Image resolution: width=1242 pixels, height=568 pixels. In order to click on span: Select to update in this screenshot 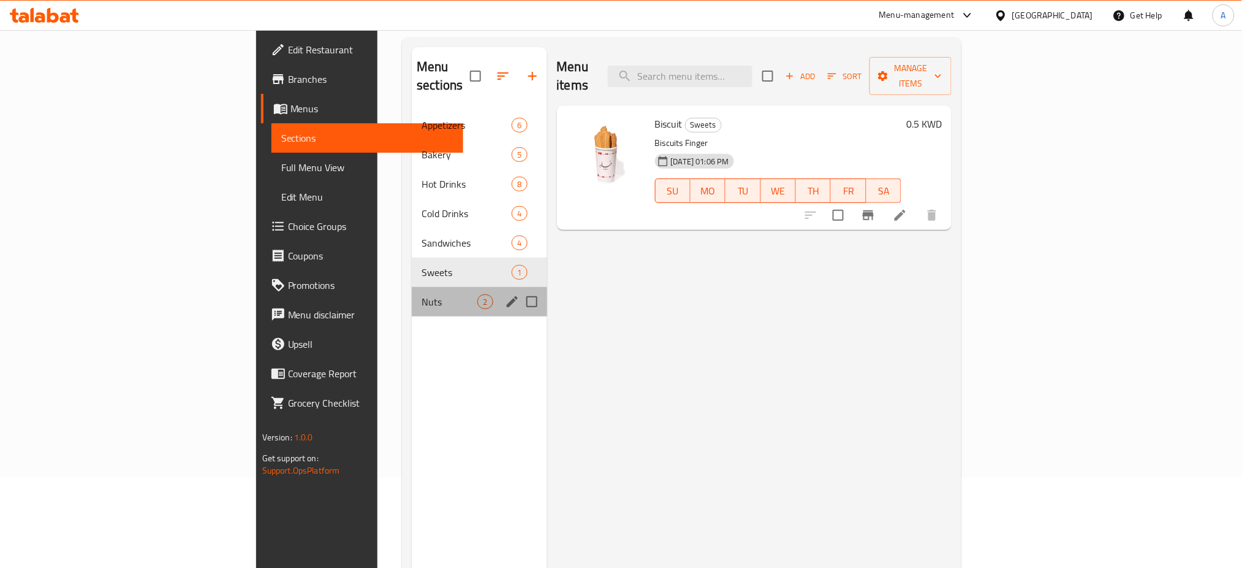, I will do `click(838, 215)`.